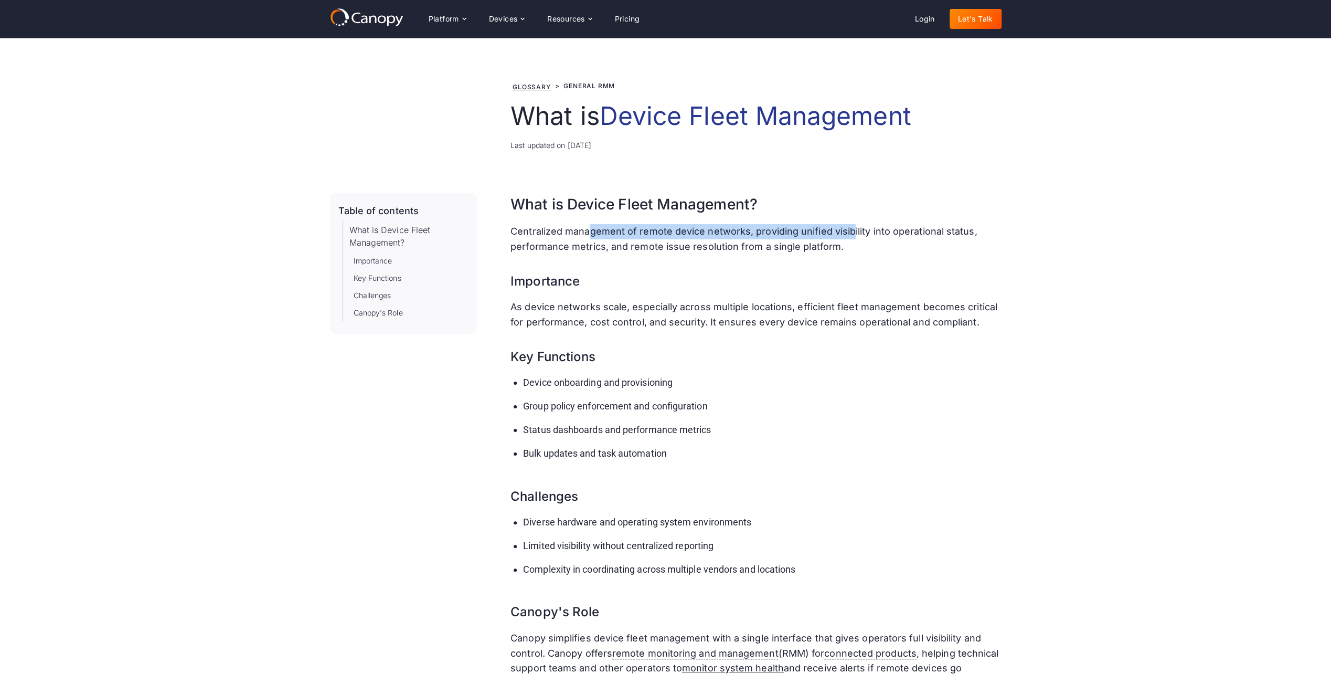 This screenshot has width=1331, height=674. I want to click on a: Login, so click(925, 19).